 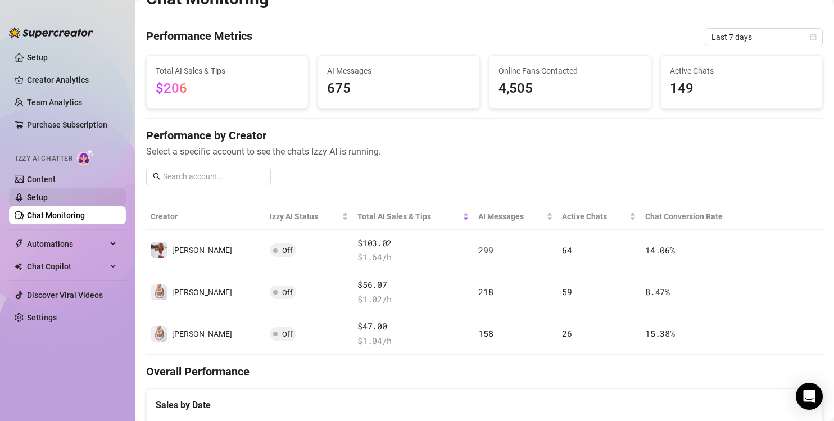 I want to click on div: Sales by Date, so click(x=484, y=404).